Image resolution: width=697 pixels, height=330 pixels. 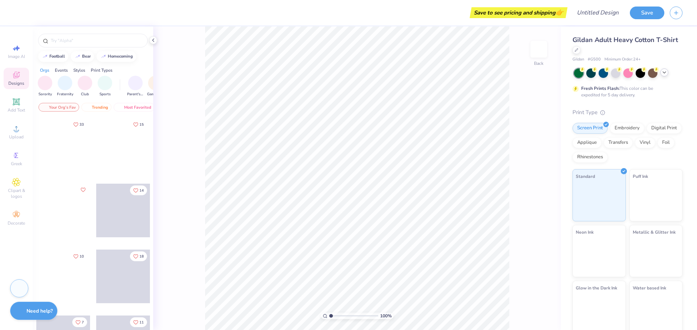 I want to click on img: Sorority Image, so click(x=45, y=83).